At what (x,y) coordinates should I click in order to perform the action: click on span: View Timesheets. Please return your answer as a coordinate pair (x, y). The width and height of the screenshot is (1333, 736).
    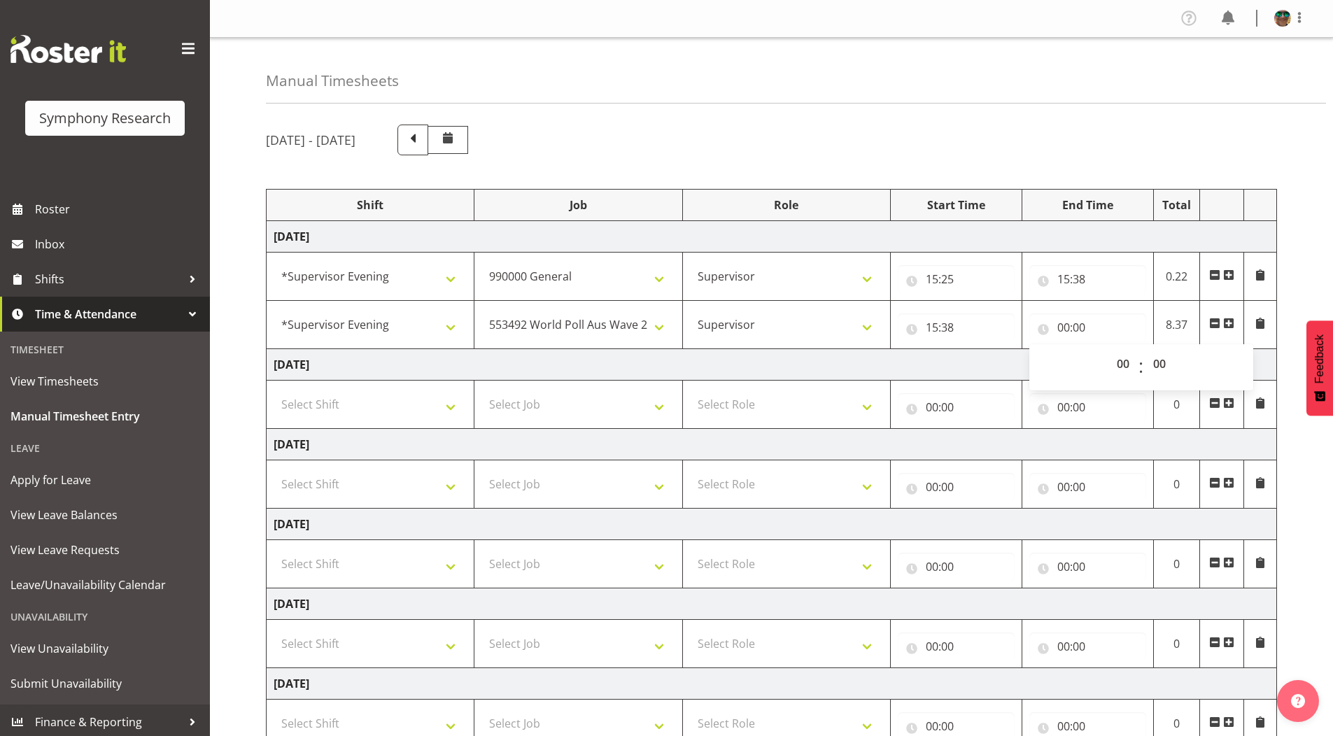
    Looking at the image, I should click on (105, 381).